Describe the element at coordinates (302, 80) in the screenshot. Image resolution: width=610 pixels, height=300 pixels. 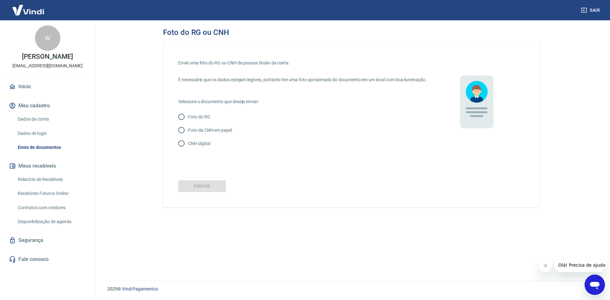
I see `p: É necessário que os dados estejam legíveis, portanto tire uma foto aproximada do documento em um ...` at that location.